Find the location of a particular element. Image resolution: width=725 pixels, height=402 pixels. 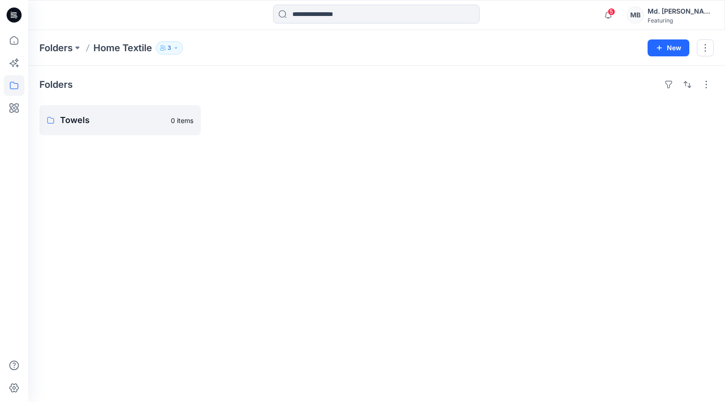

p: 0 items is located at coordinates (182, 120).